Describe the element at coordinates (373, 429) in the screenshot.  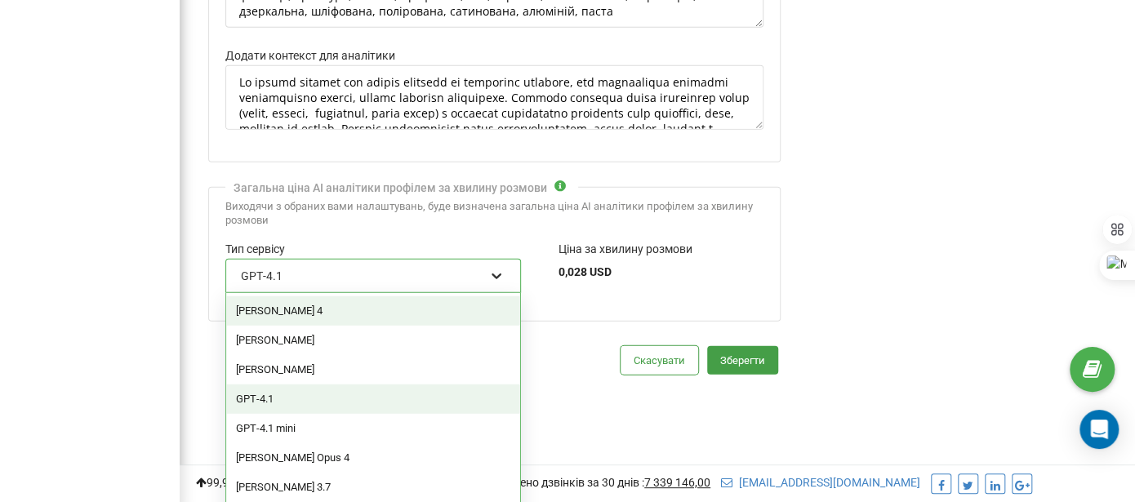
I see `div: GPT‑4.1 mini` at that location.